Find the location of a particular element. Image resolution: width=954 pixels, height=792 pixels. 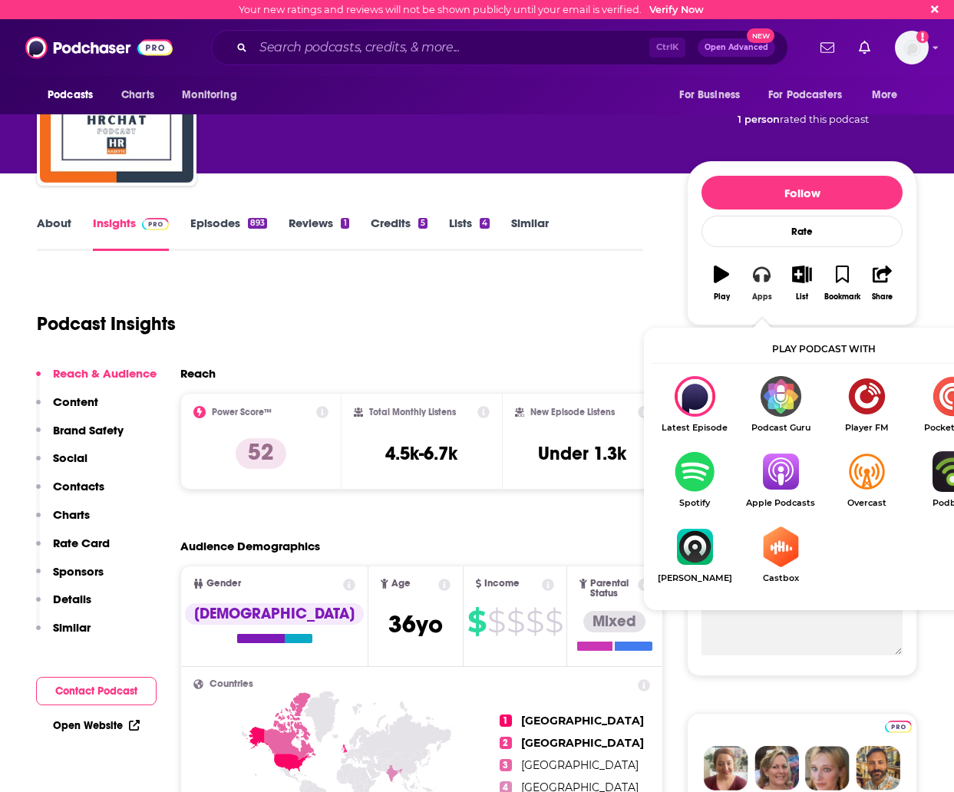

p: Sponsors is located at coordinates (78, 571).